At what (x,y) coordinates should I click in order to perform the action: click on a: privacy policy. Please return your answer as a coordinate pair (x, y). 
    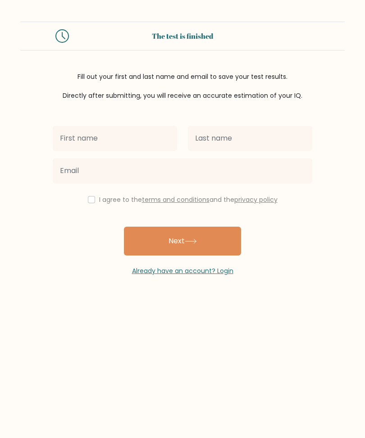
    Looking at the image, I should click on (256, 200).